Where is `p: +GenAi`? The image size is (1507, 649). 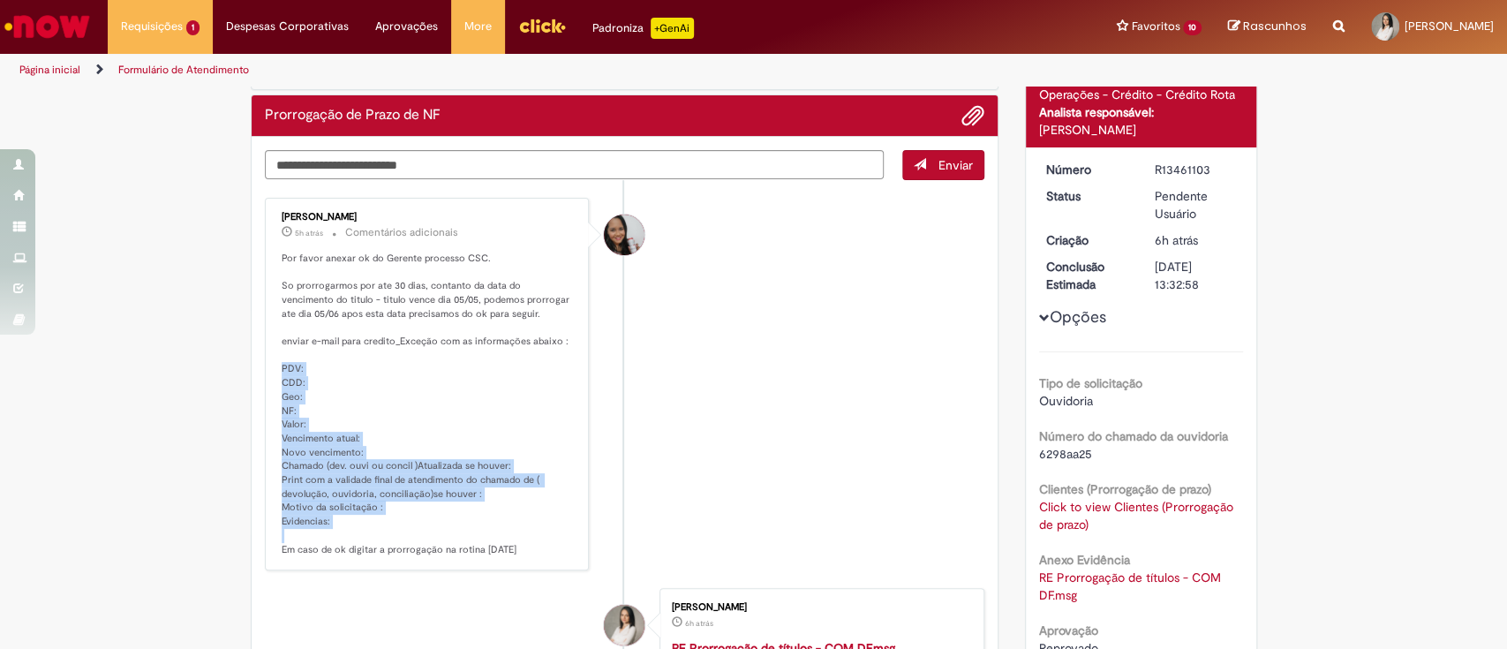
p: +GenAi is located at coordinates (672, 28).